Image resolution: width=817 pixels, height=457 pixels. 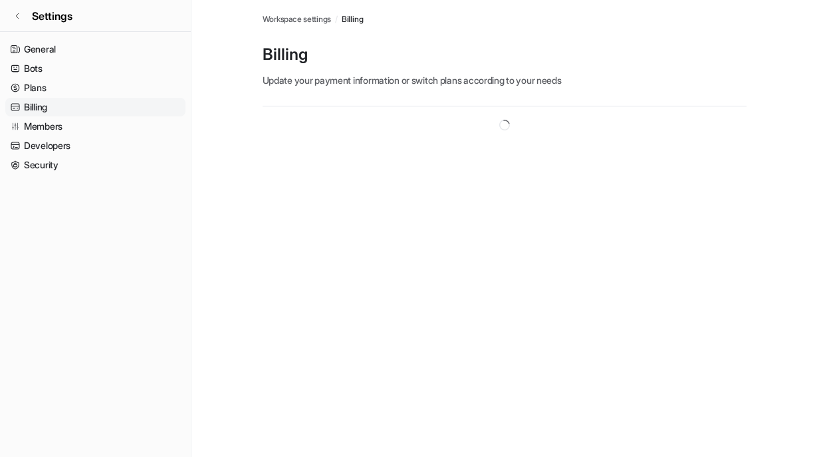 What do you see at coordinates (95, 165) in the screenshot?
I see `a: Security` at bounding box center [95, 165].